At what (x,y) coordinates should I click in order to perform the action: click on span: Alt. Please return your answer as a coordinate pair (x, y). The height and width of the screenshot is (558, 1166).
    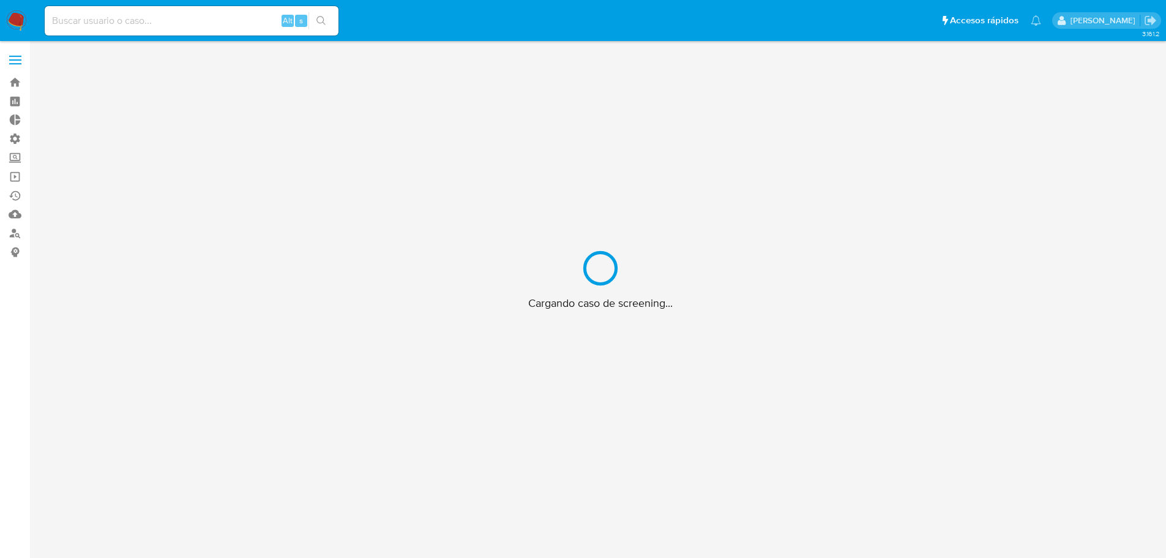
    Looking at the image, I should click on (288, 20).